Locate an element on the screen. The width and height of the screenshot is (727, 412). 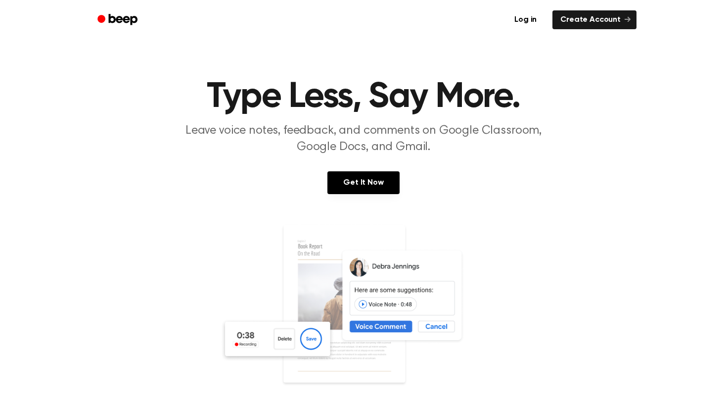
p: Leave voice notes, feedback, and comments on Google Classroom, Google Docs, and Gmail. is located at coordinates (364, 139).